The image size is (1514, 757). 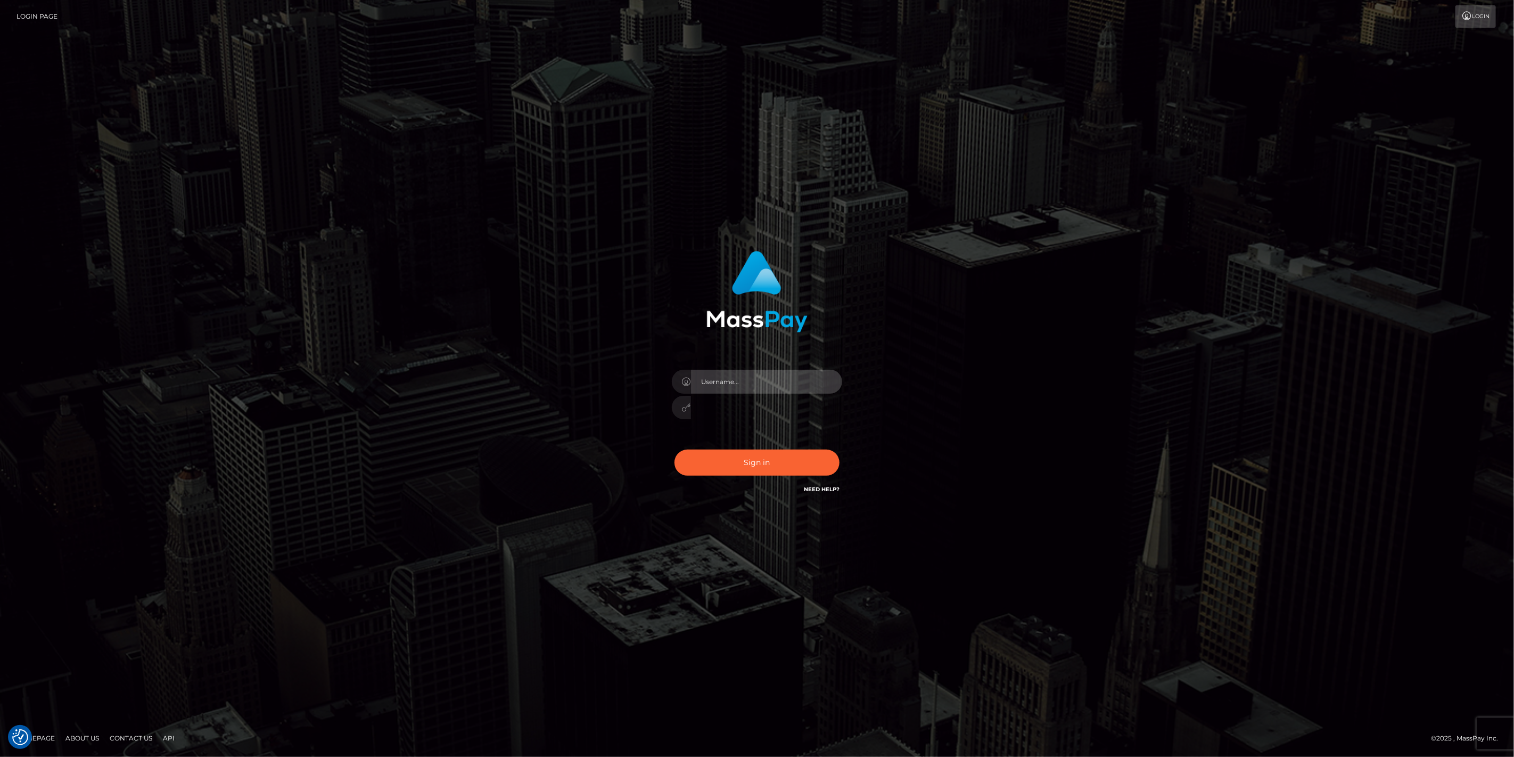 What do you see at coordinates (1468, 738) in the screenshot?
I see `div: © 2025 , MassPay Inc.` at bounding box center [1468, 738].